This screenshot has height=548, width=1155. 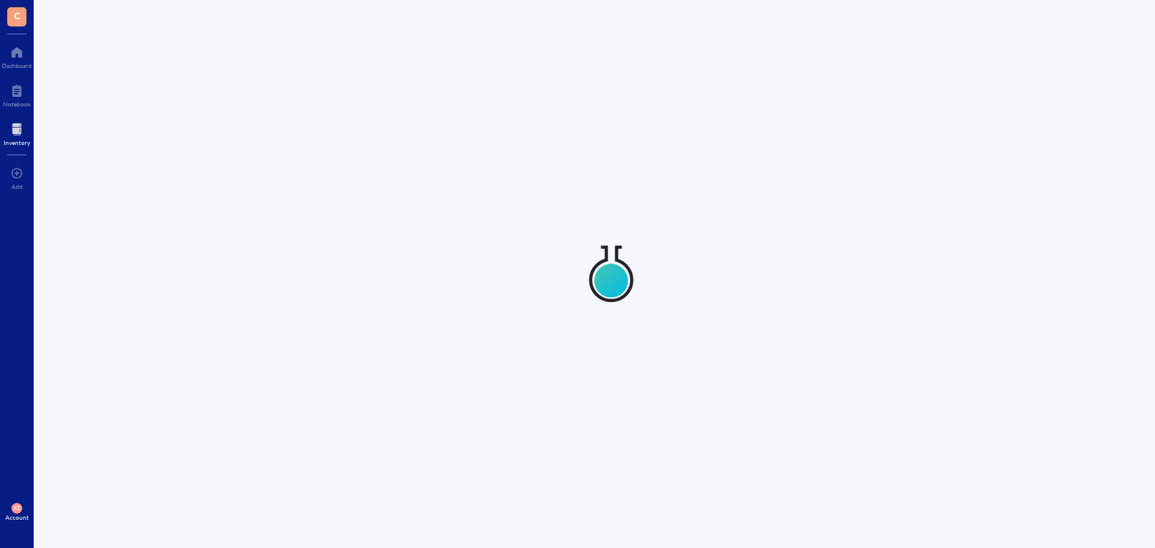 I want to click on div: Account, so click(x=17, y=517).